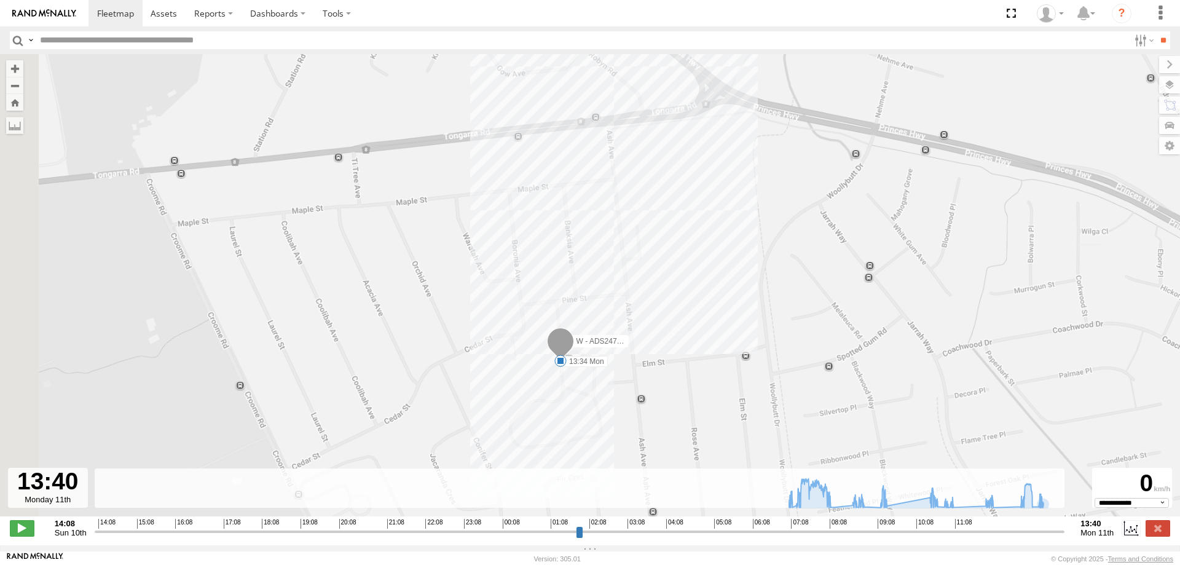  I want to click on span: Mon 11th Aug 2025, so click(1097, 532).